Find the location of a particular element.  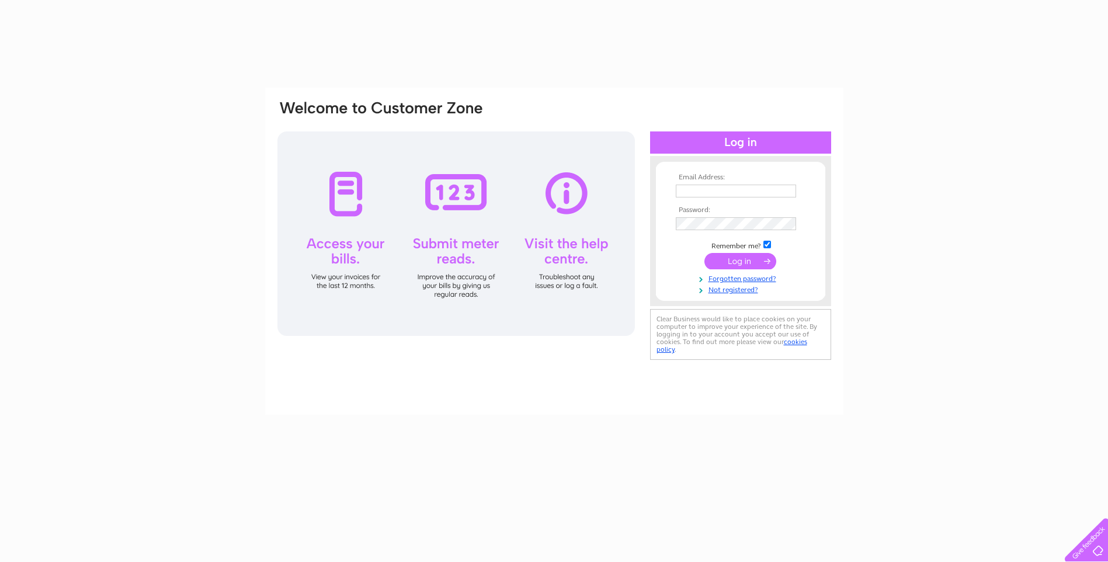

a: Not registered? is located at coordinates (742, 289).